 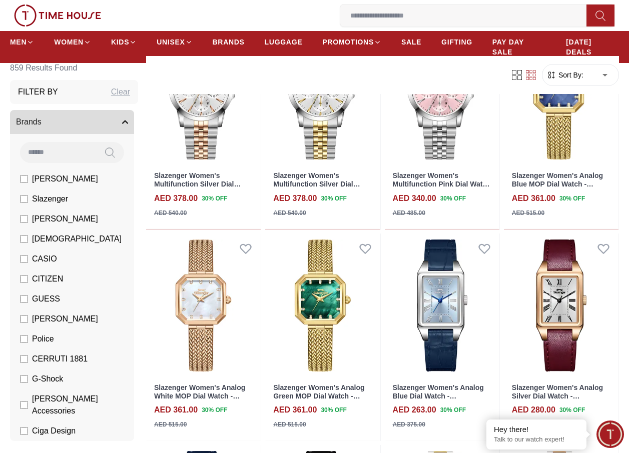 I want to click on div: AED 375.00, so click(x=409, y=425).